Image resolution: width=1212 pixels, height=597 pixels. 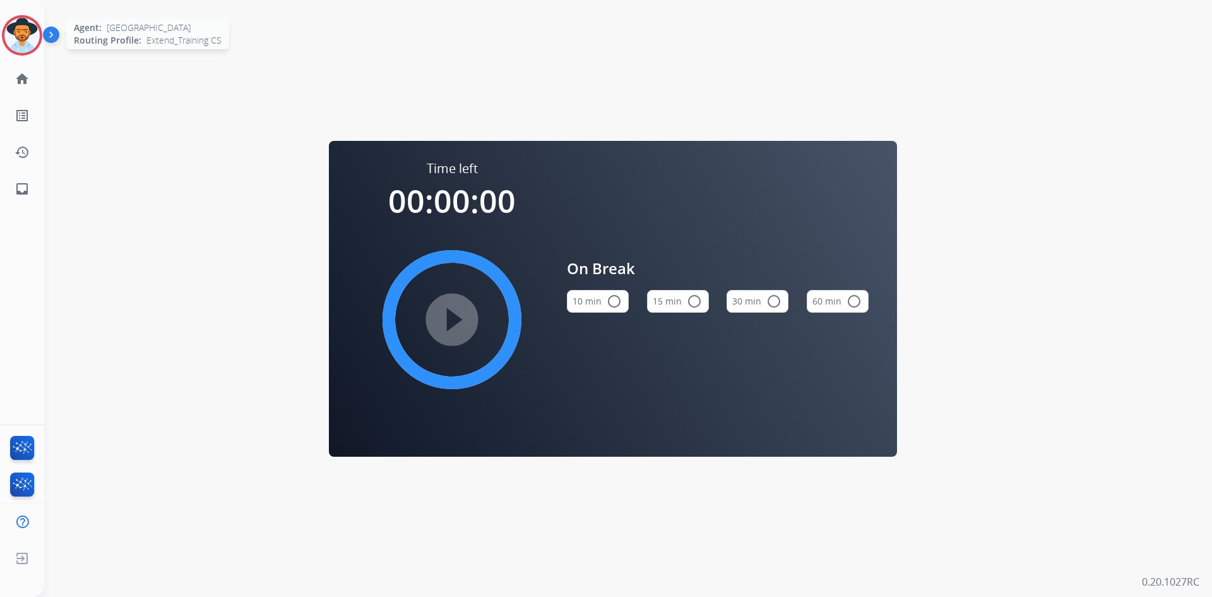 What do you see at coordinates (88, 28) in the screenshot?
I see `span: Agent:` at bounding box center [88, 28].